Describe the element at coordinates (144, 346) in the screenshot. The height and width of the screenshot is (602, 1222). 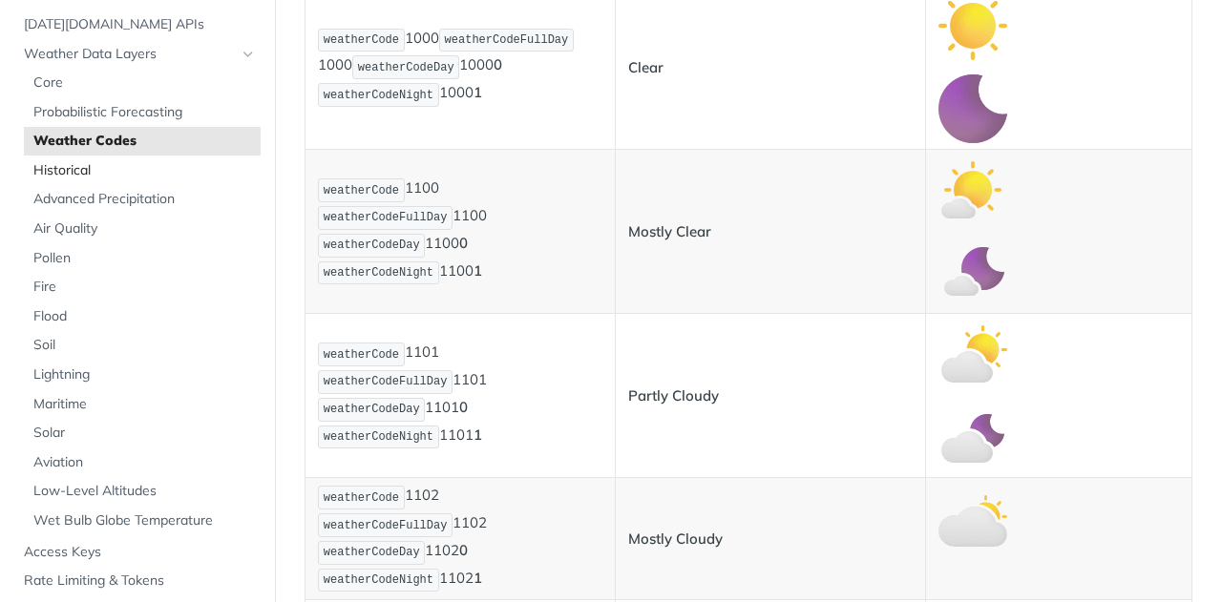
I see `span: Soil` at that location.